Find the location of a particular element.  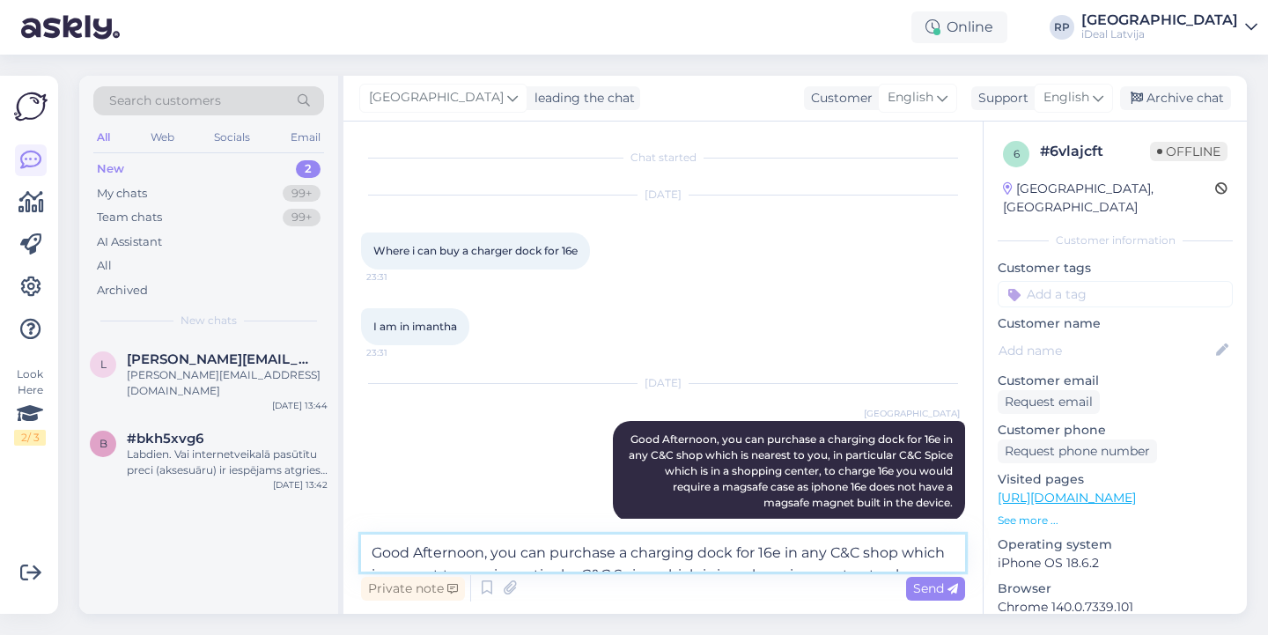

div: Labdien. Vai internetveikalā pasūtītu preci (aksesuāru) ir iespējams atgriest un saņemt naudu atp... is located at coordinates (227, 462).